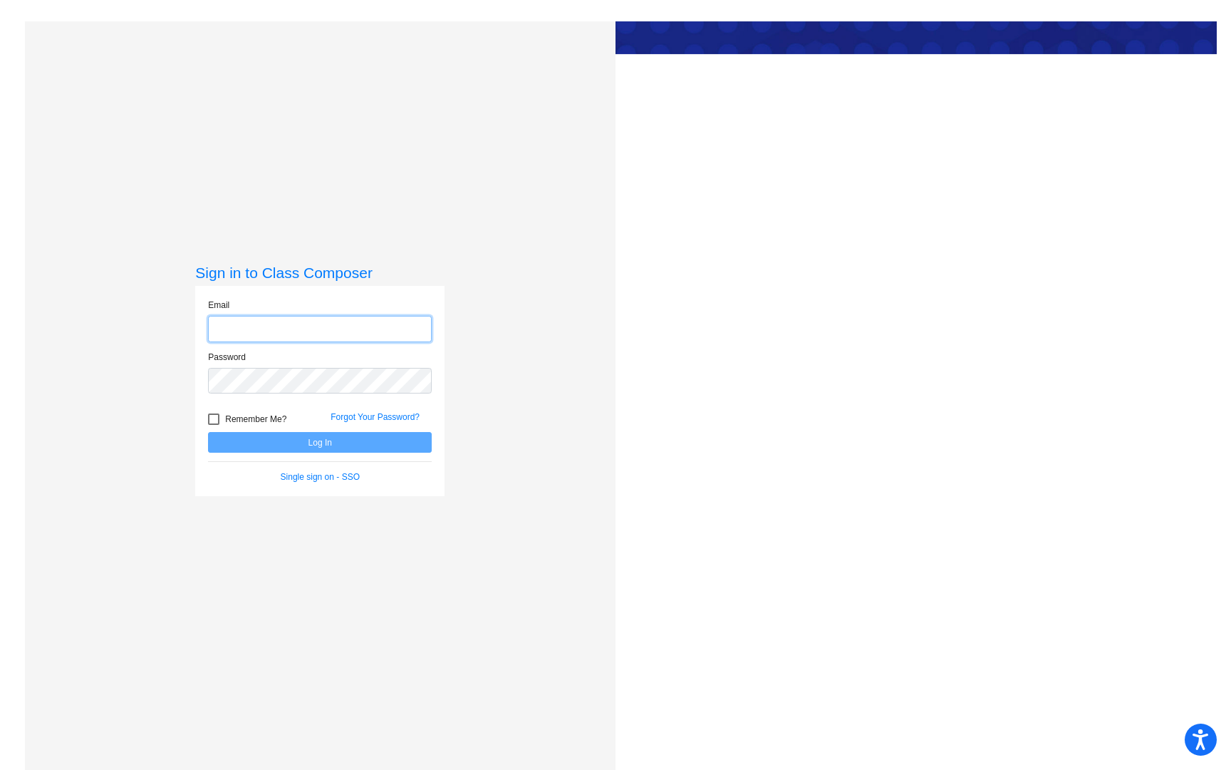  I want to click on a: Forgot Your Password?, so click(375, 417).